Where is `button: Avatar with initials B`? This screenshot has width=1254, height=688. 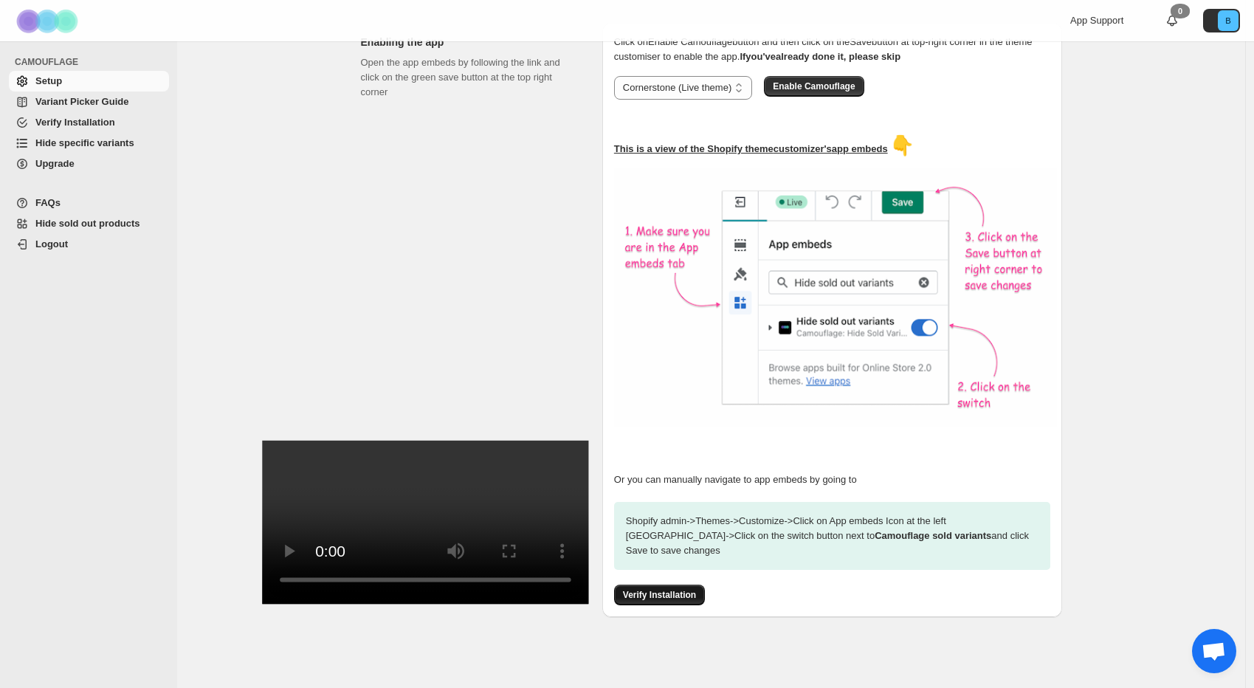 button: Avatar with initials B is located at coordinates (1221, 21).